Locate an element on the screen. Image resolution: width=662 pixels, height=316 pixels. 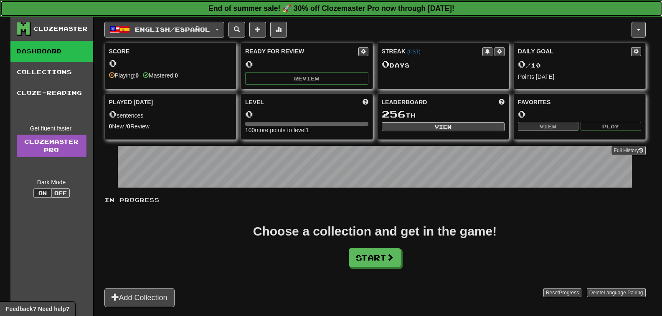
button: On is located at coordinates (43, 193).